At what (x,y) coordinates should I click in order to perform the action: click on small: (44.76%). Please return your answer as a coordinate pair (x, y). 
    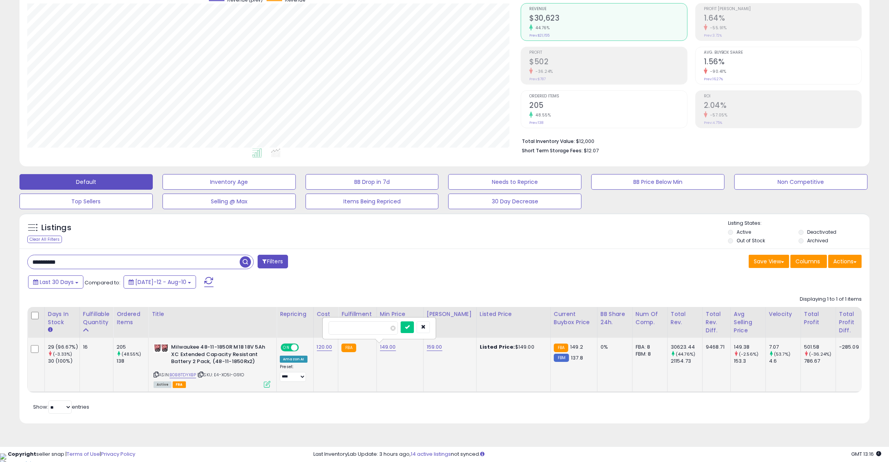
    Looking at the image, I should click on (686, 354).